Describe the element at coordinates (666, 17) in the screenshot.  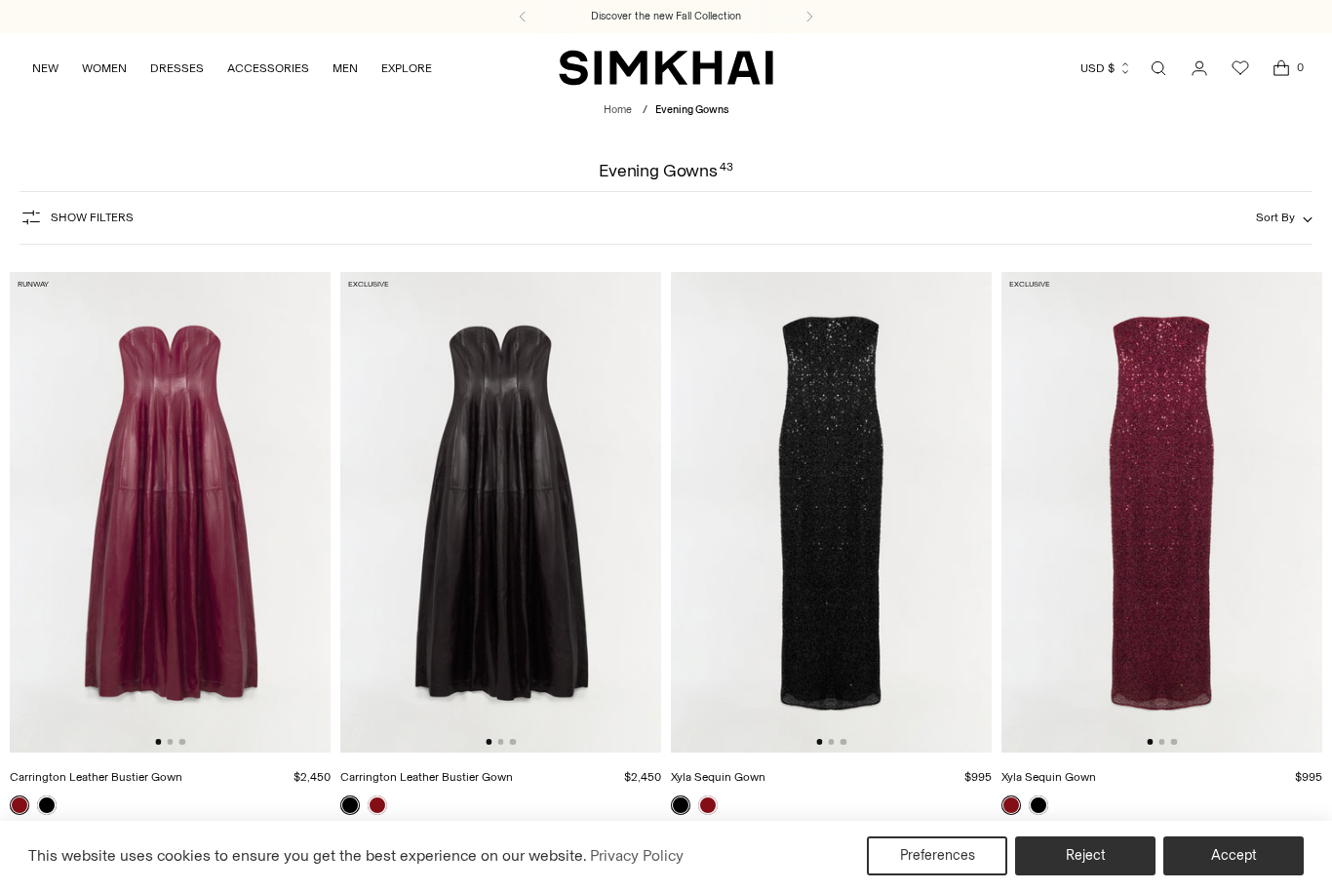
I see `h3: Discover the new Fall Collection` at that location.